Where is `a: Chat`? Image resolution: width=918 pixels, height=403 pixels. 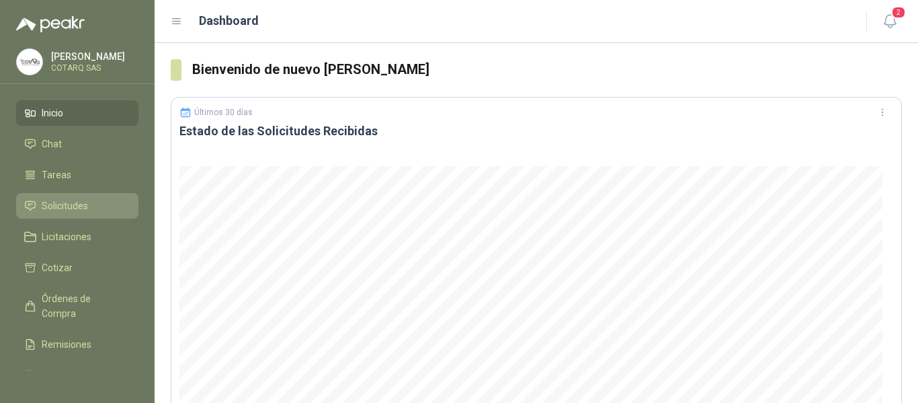
a: Chat is located at coordinates (77, 144).